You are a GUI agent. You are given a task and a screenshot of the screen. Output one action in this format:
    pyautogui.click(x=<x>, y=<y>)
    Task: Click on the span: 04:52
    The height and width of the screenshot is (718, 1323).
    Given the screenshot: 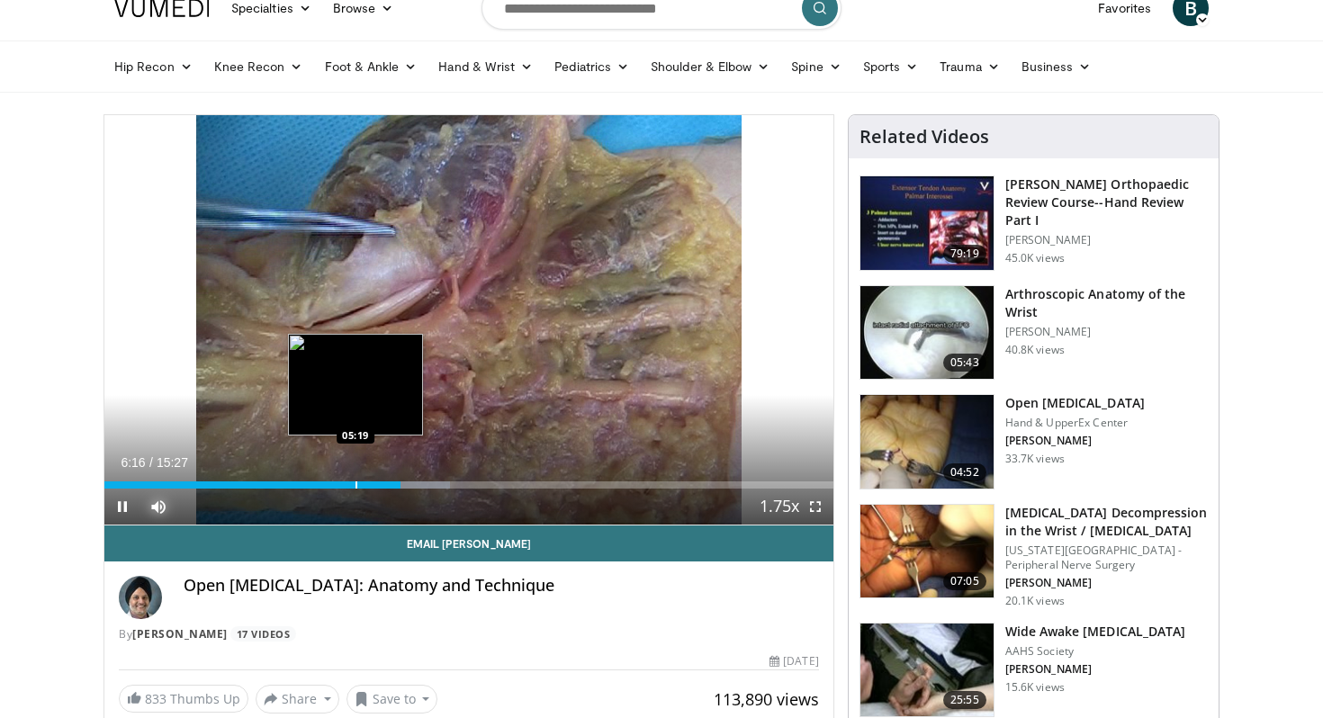 What is the action you would take?
    pyautogui.click(x=965, y=473)
    